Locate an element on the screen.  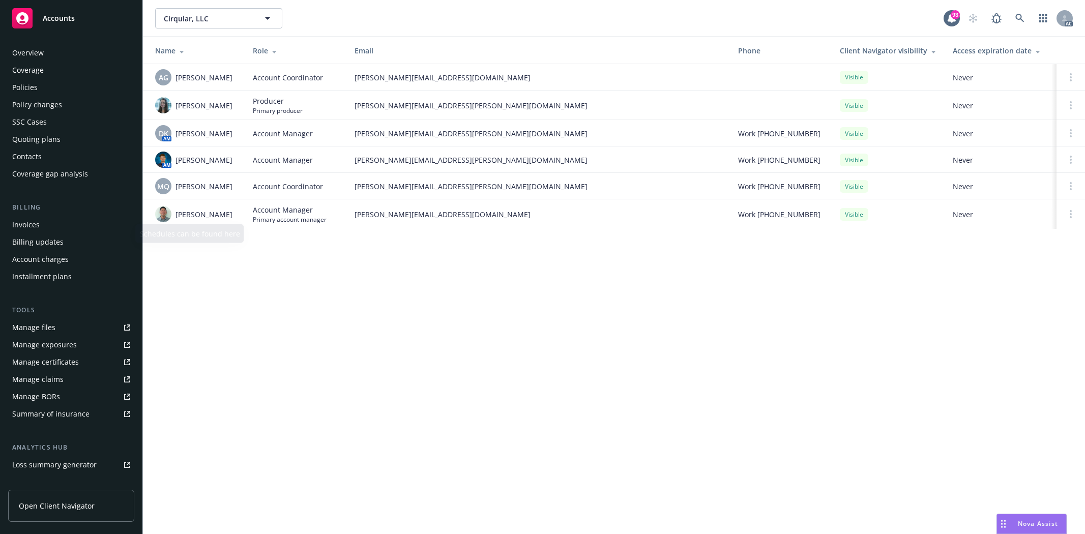
span: Primary producer is located at coordinates (278, 110).